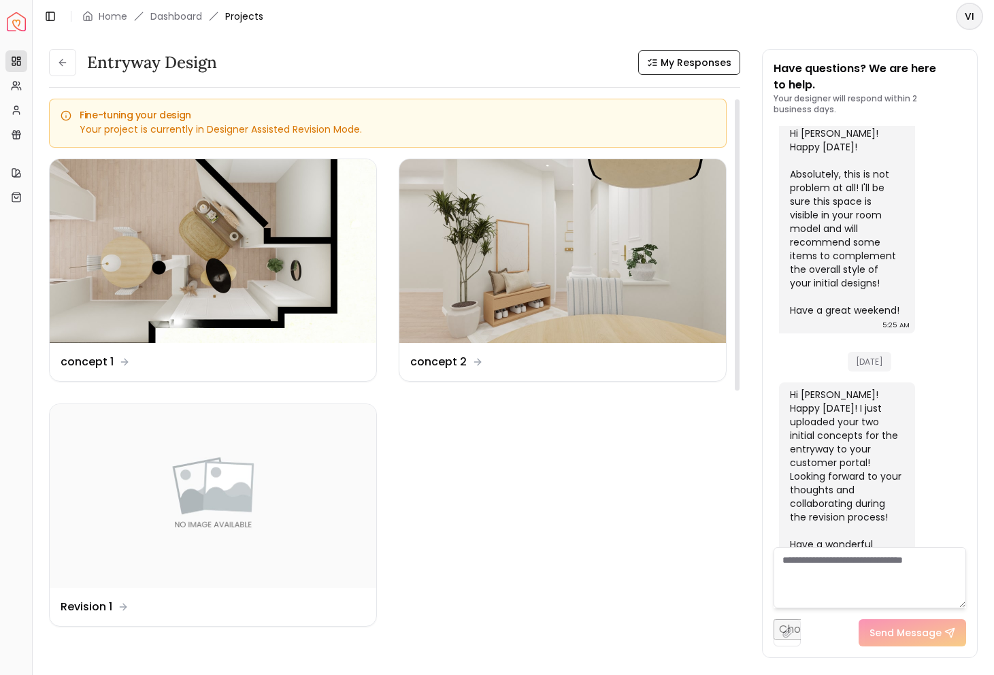 The width and height of the screenshot is (994, 675). Describe the element at coordinates (86, 607) in the screenshot. I see `dd: Revision 1` at that location.